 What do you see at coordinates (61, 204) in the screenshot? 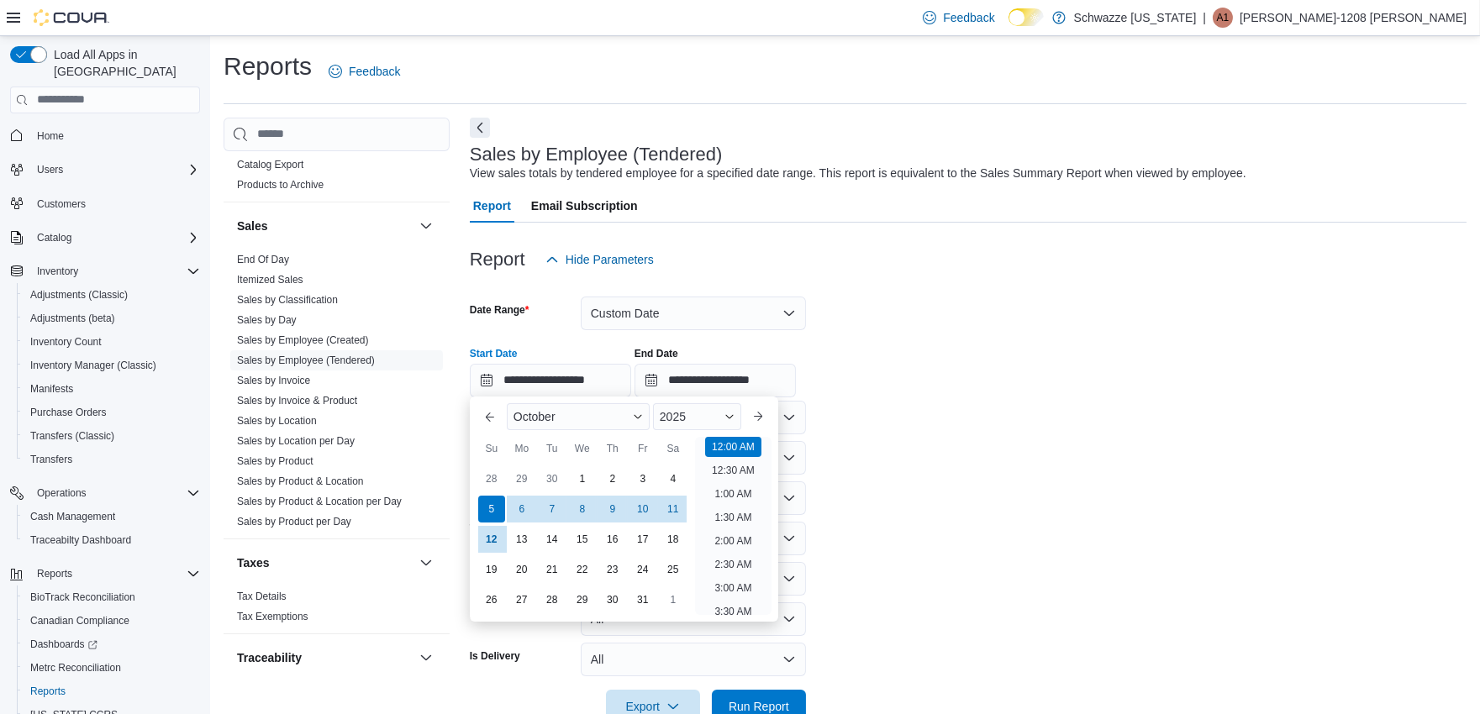
I see `a: Customers` at bounding box center [61, 204].